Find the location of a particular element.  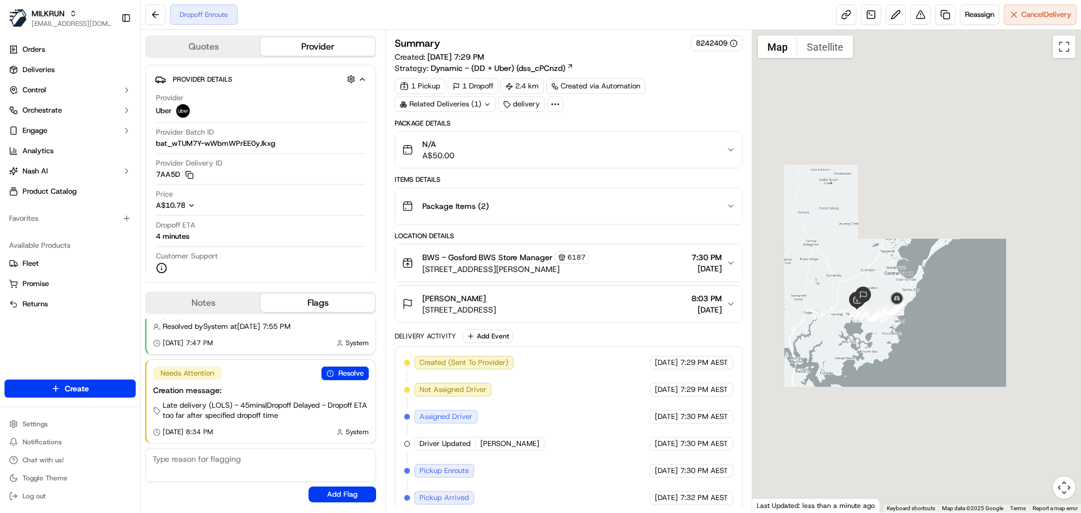

span: A$10.78 is located at coordinates (171, 205).